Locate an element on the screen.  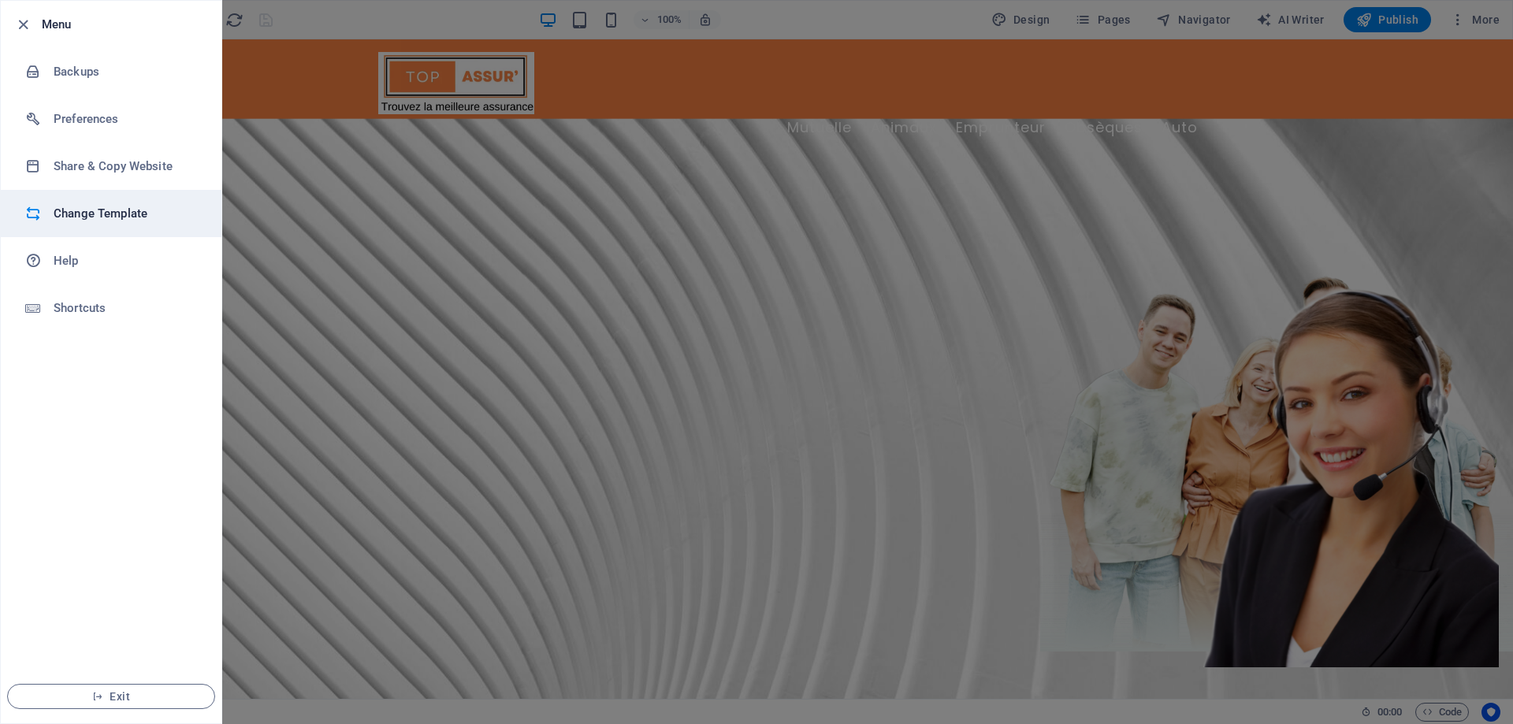
h6: Backups is located at coordinates (126, 72).